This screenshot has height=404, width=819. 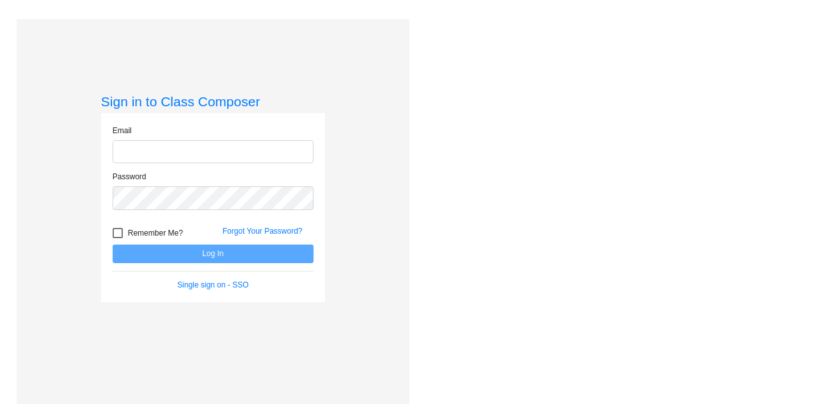 I want to click on h3: Sign in to Class Composer, so click(x=213, y=101).